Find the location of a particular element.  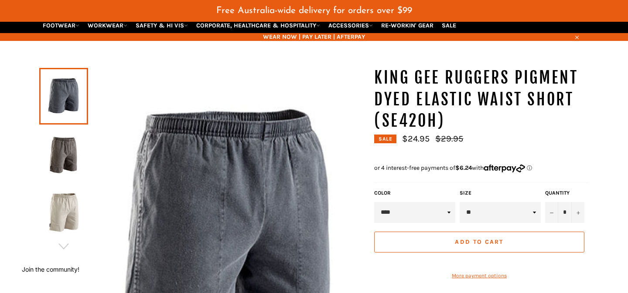

button: Increase item quantity by one is located at coordinates (578, 213).